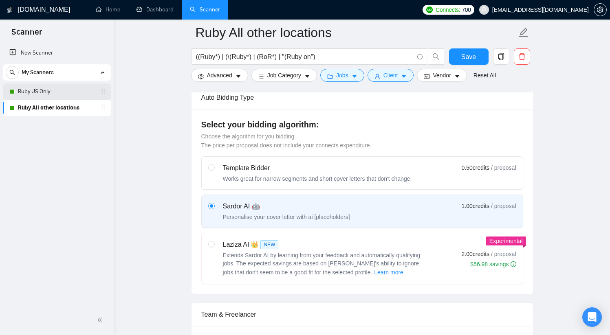 This screenshot has width=610, height=335. I want to click on span: bars, so click(261, 76).